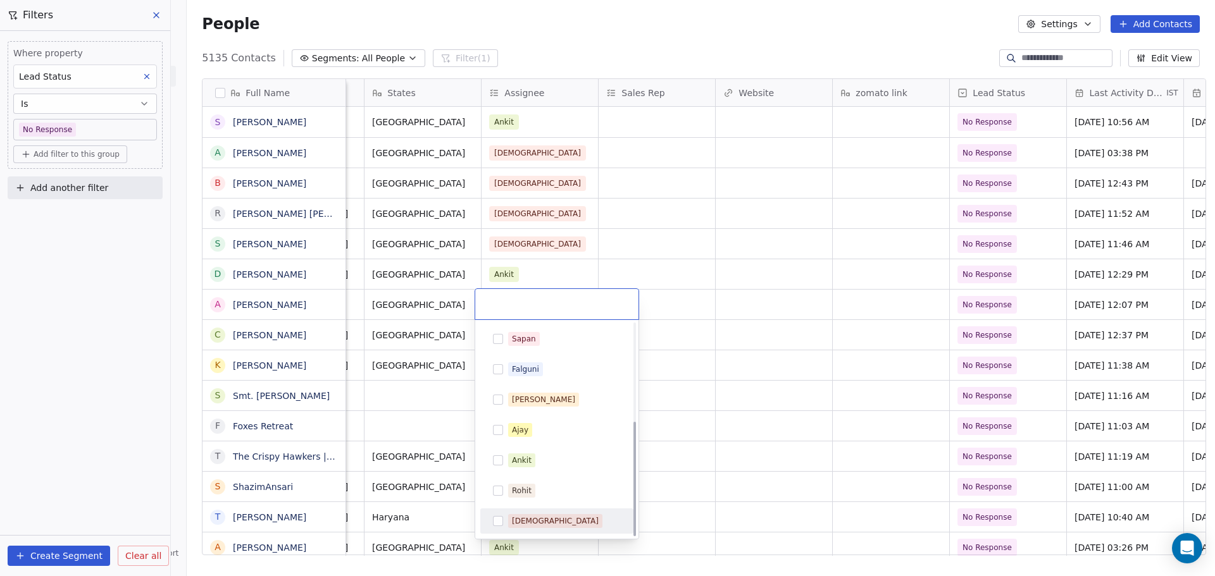  Describe the element at coordinates (557, 339) in the screenshot. I see `div: Suggestions` at that location.